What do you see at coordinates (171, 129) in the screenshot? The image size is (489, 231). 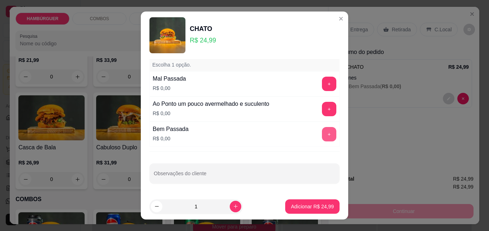 I see `div: Bem Passada` at bounding box center [171, 129].